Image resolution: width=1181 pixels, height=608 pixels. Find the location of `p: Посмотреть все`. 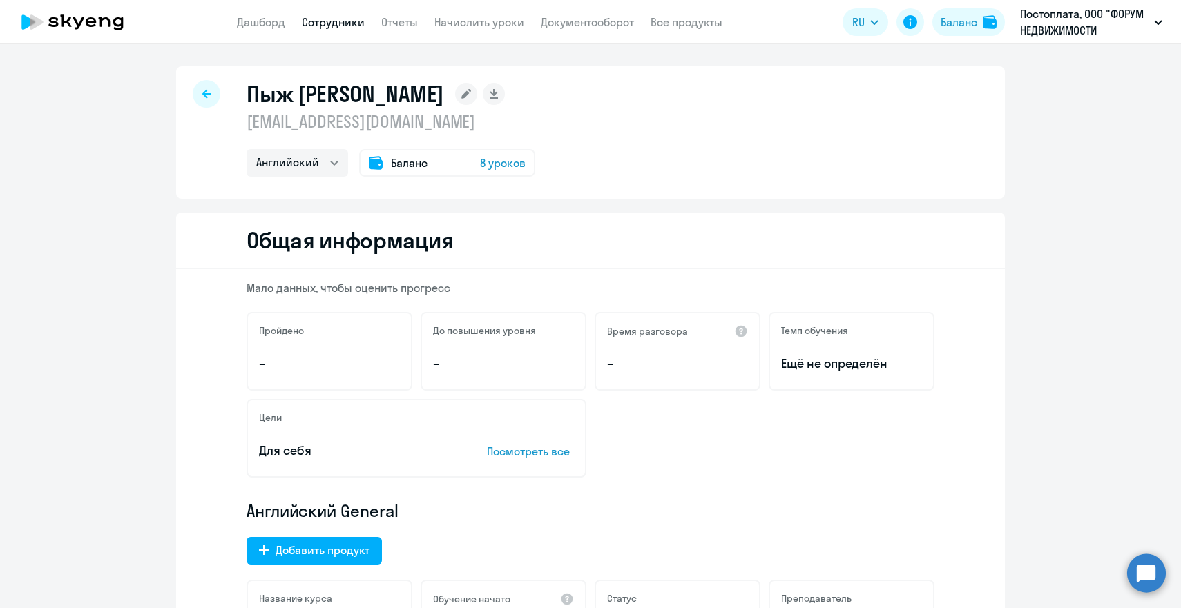

p: Посмотреть все is located at coordinates (530, 452).